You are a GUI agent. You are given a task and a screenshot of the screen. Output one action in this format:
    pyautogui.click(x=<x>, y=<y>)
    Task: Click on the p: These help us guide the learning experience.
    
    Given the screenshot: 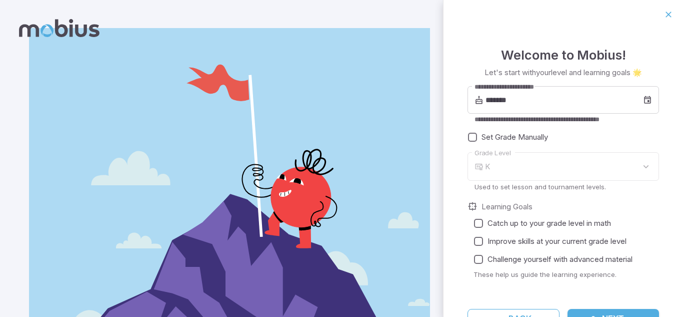 What is the action you would take?
    pyautogui.click(x=566, y=274)
    